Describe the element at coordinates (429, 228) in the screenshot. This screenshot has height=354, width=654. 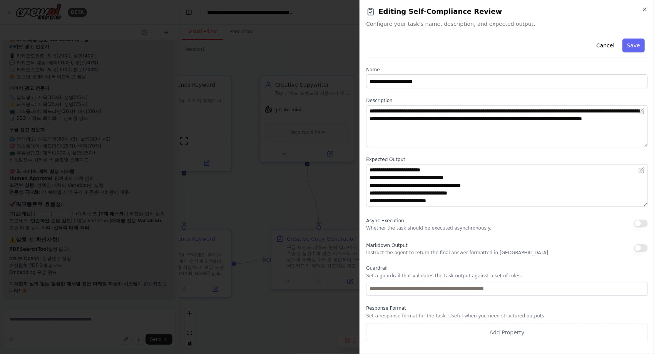
I see `p: Whether the task should be executed asynchronously.` at that location.